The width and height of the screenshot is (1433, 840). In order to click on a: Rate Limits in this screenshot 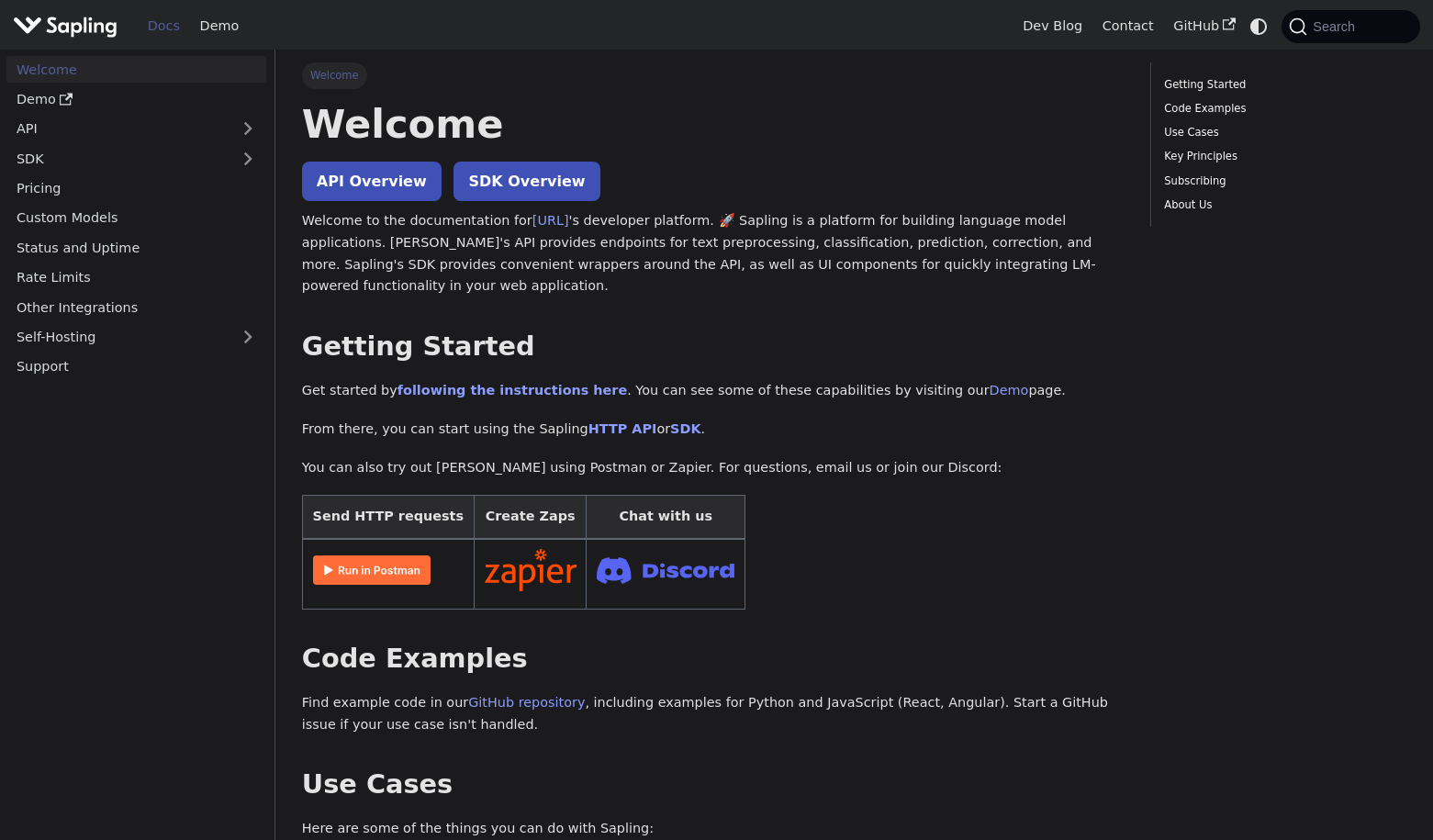, I will do `click(136, 278)`.